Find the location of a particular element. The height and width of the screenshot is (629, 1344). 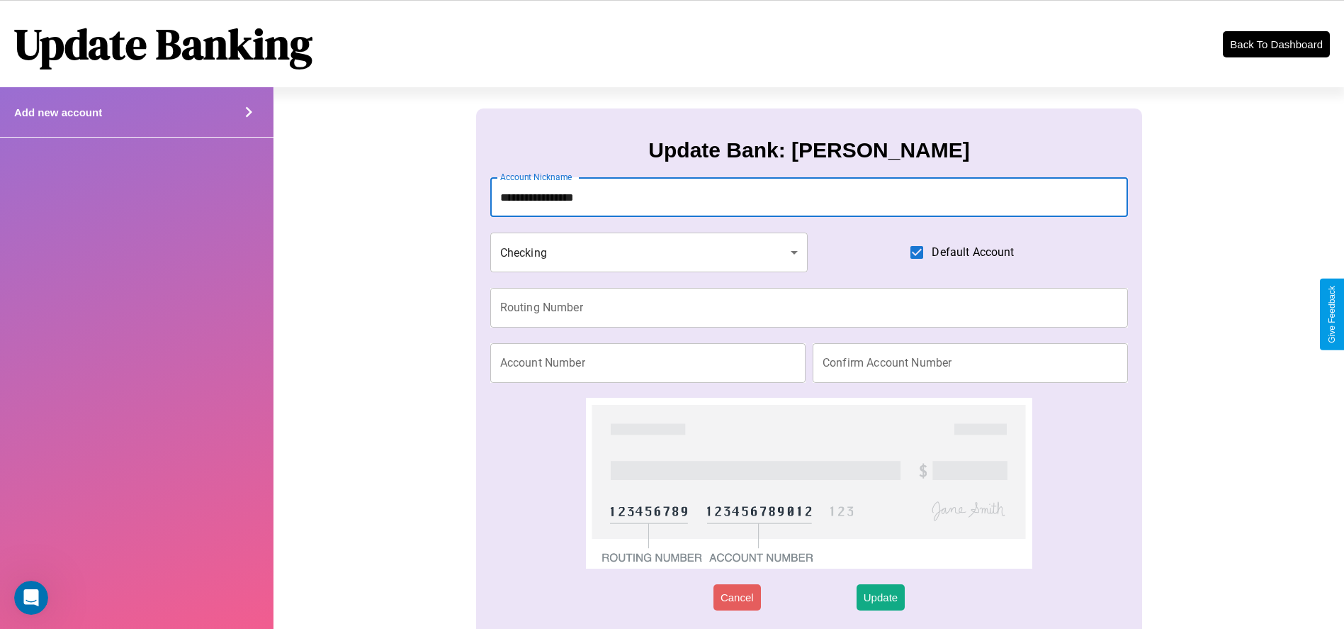

button: Cancel is located at coordinates (737, 597).